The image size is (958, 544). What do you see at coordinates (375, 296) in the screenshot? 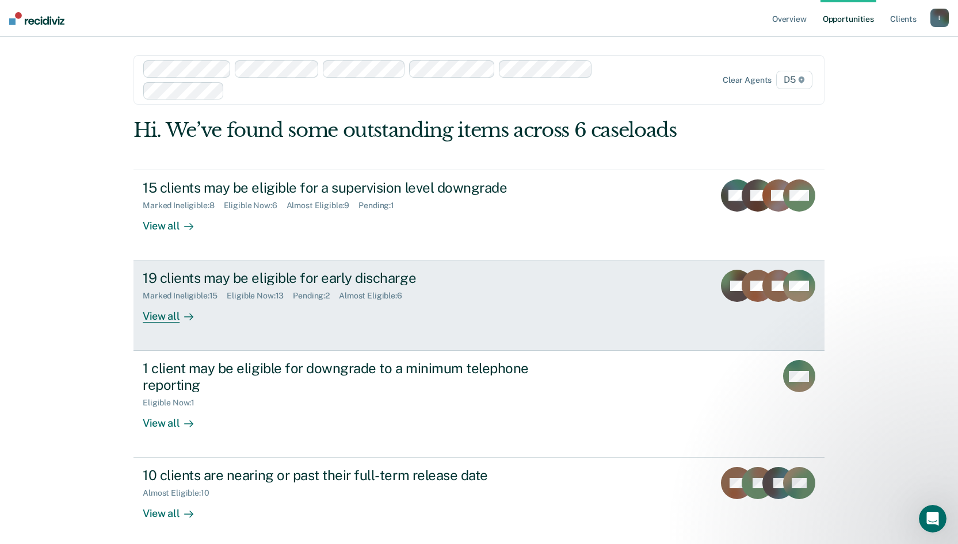
I see `div: Almost Eligible : 6` at bounding box center [375, 296].